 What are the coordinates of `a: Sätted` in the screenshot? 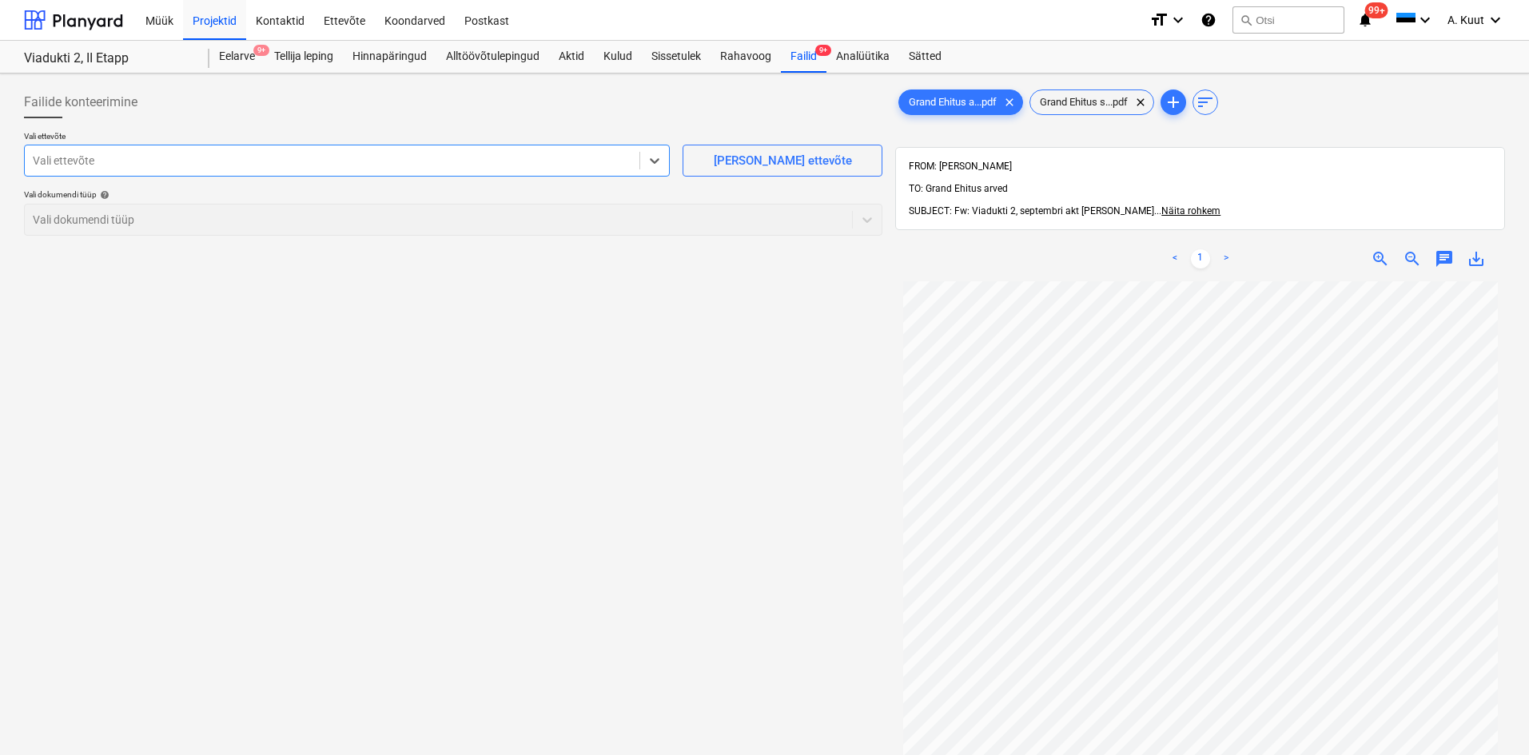 It's located at (925, 57).